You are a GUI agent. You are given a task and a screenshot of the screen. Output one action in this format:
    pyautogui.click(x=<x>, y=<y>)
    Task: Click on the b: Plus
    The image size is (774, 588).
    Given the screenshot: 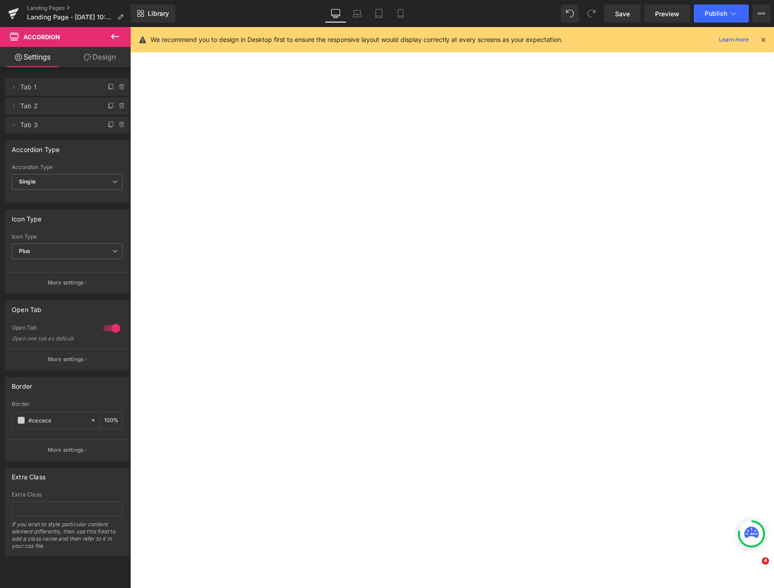 What is the action you would take?
    pyautogui.click(x=25, y=251)
    